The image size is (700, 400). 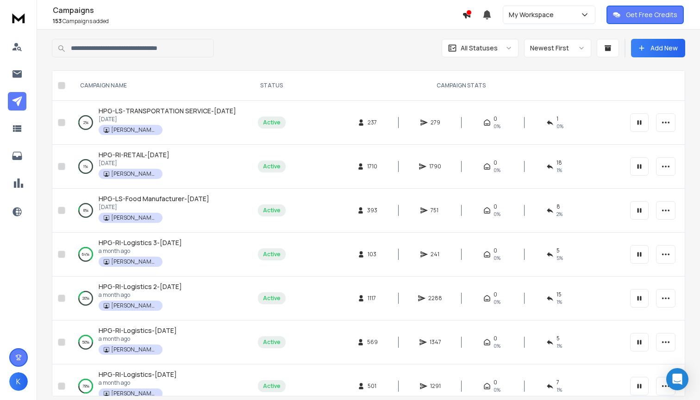 What do you see at coordinates (86, 167) in the screenshot?
I see `p: 1 %` at bounding box center [86, 167].